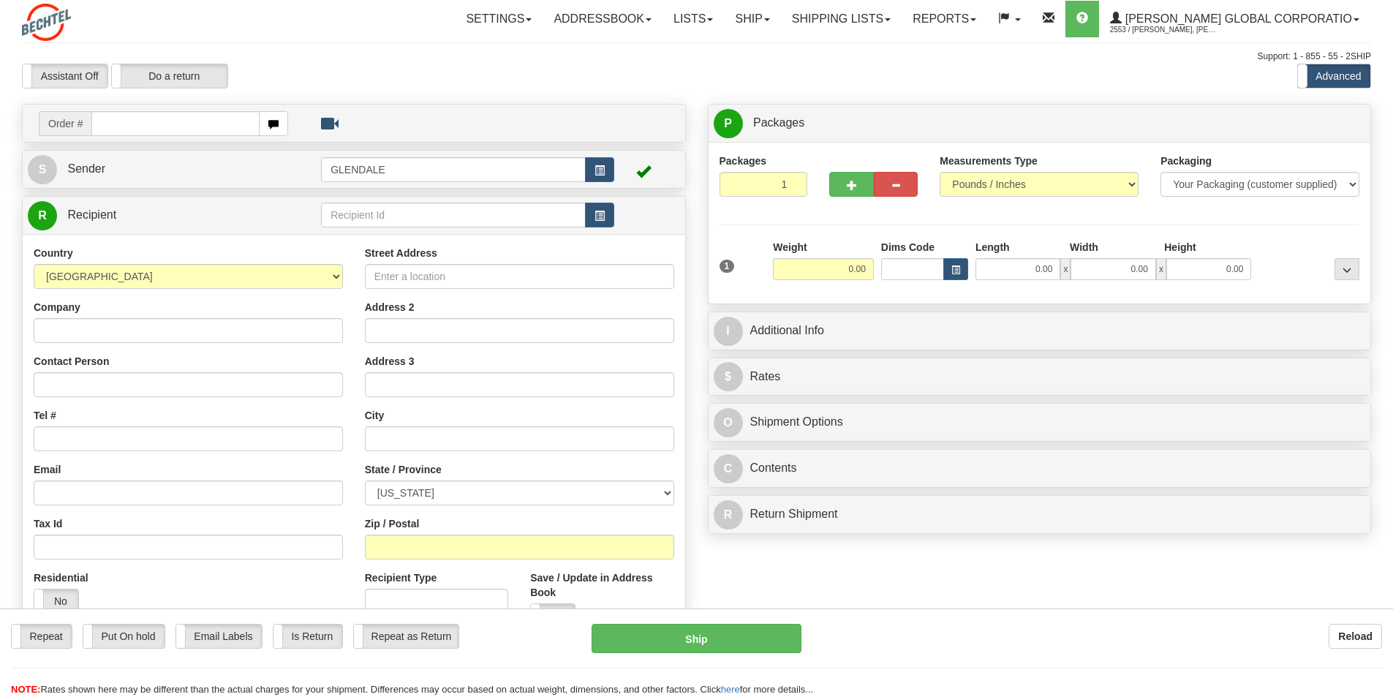  What do you see at coordinates (728, 423) in the screenshot?
I see `span: O` at bounding box center [728, 423].